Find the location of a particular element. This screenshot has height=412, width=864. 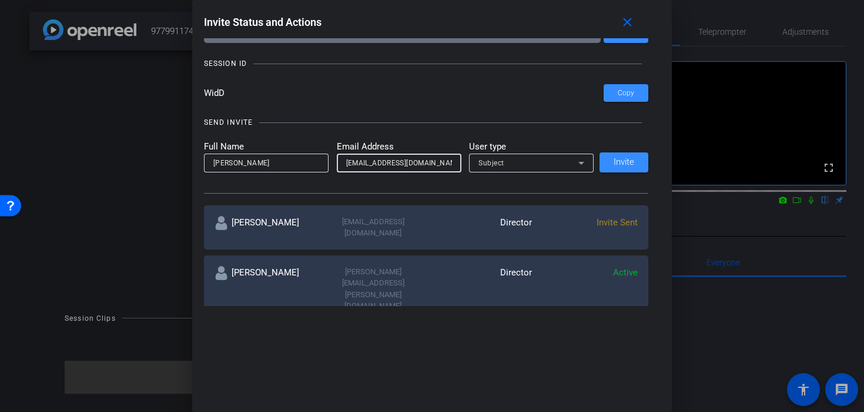

mat-label: User type is located at coordinates (531, 146).